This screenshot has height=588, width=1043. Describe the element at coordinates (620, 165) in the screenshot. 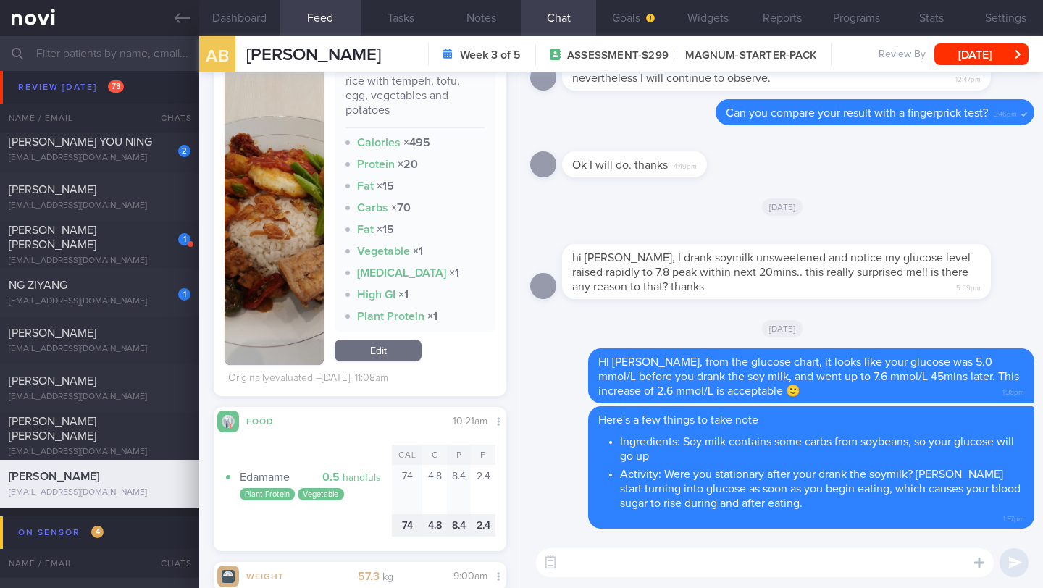

I see `span: Ok I will do. thanks` at that location.